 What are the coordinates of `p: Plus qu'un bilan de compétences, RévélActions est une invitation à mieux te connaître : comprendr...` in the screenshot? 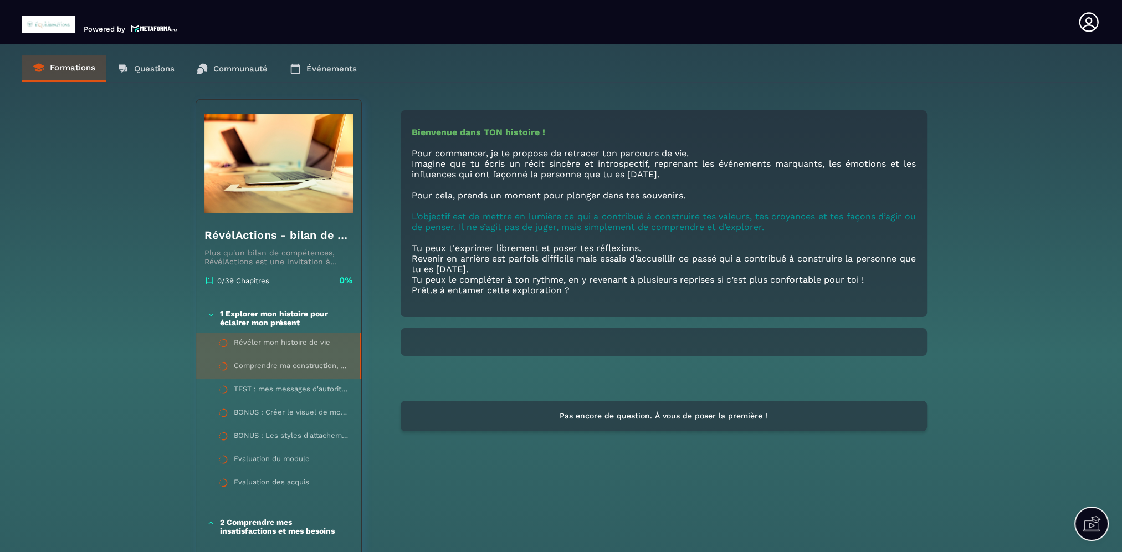 It's located at (279, 257).